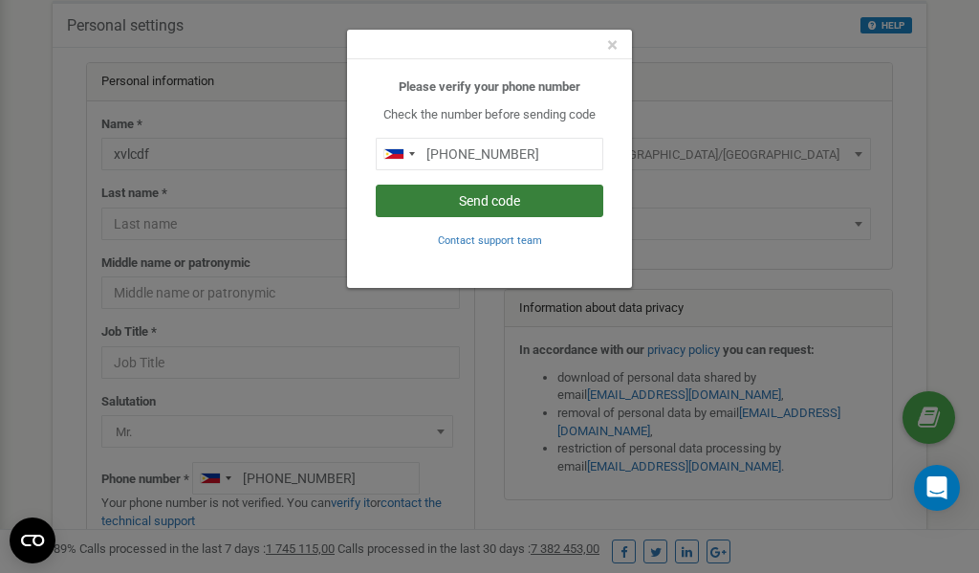  What do you see at coordinates (612, 45) in the screenshot?
I see `button: Close` at bounding box center [612, 45].